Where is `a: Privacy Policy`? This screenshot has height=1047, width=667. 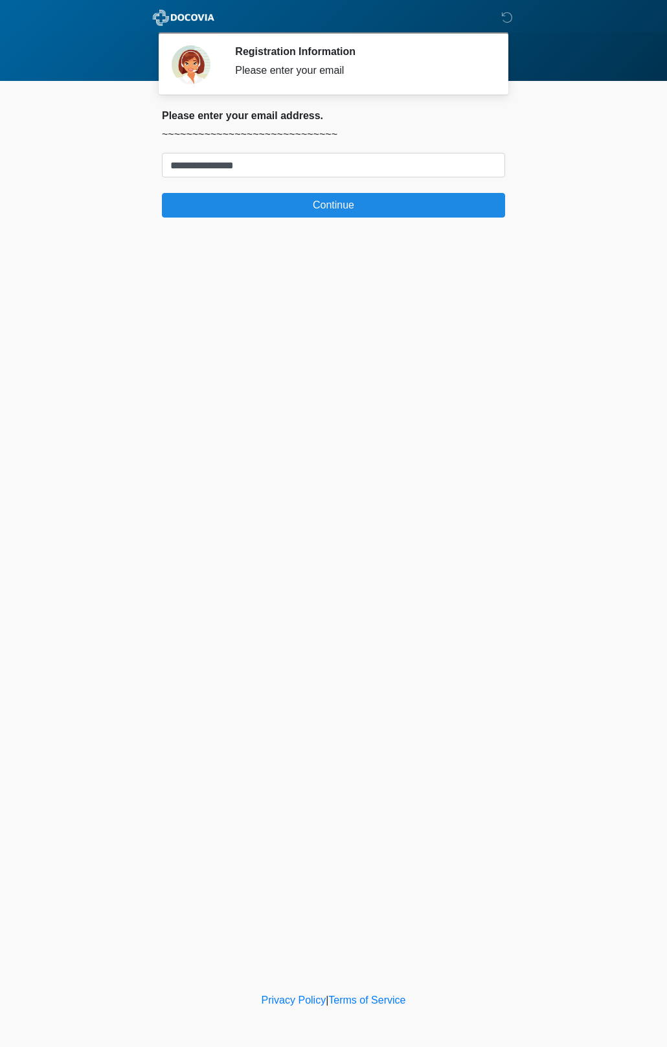
a: Privacy Policy is located at coordinates (294, 1000).